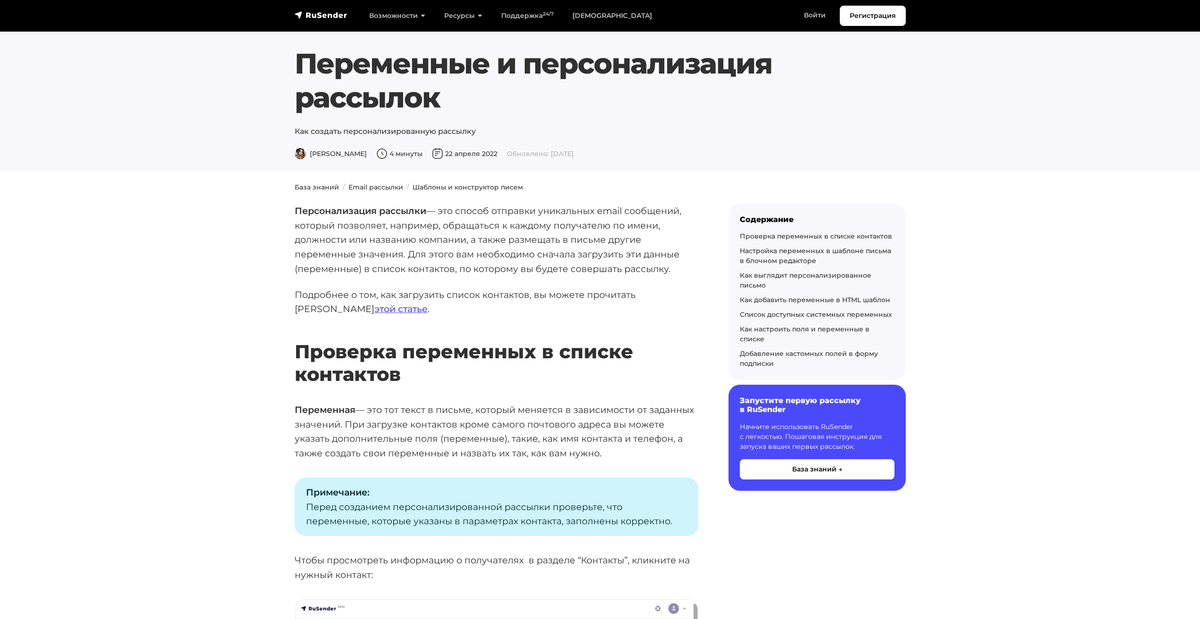  What do you see at coordinates (497, 507) in the screenshot?
I see `p: Перед созданием персонализированной рассылки проверьте, что переменные, которые указаны в парамет...` at bounding box center [497, 507].